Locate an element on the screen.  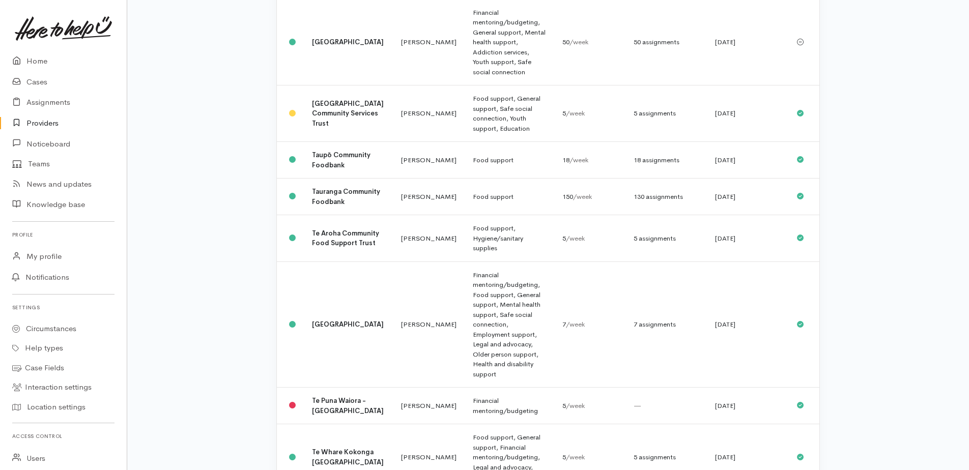
div: 7 is located at coordinates (590, 325).